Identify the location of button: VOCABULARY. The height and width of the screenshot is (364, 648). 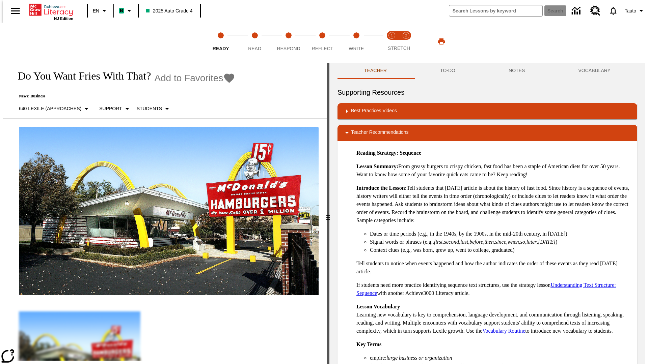
(594, 71).